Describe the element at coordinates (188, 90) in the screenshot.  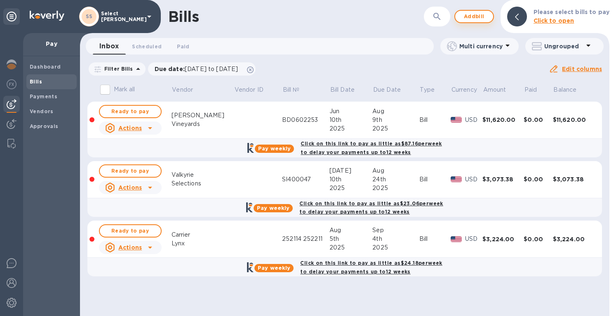
I see `span: Vendor` at that location.